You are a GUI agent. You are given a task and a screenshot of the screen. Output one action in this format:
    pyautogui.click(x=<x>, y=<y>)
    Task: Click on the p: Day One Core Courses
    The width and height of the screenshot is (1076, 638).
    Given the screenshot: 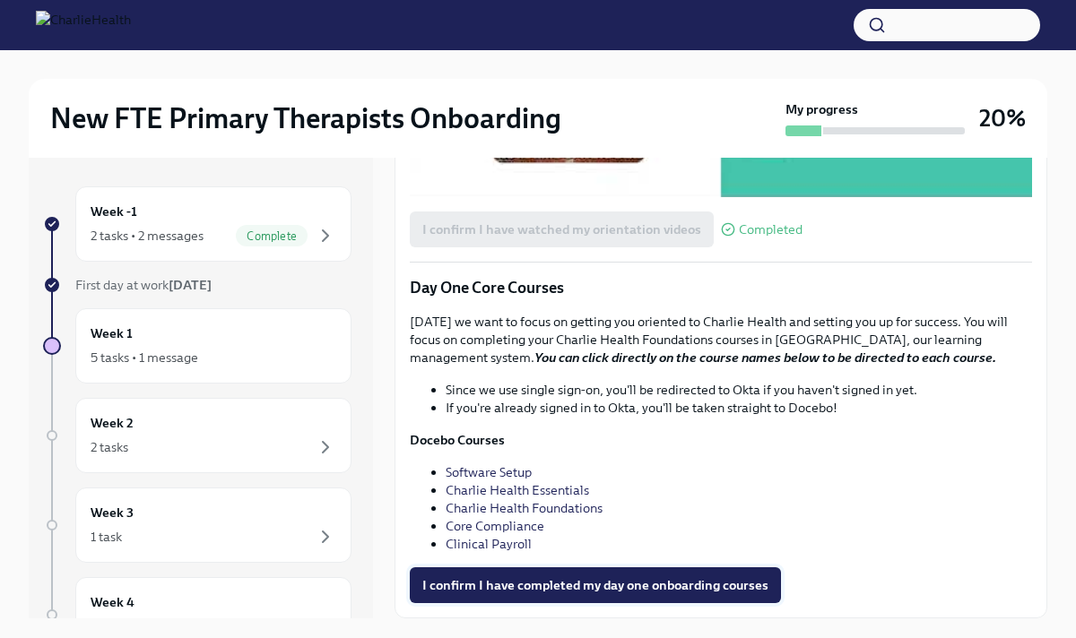 What is the action you would take?
    pyautogui.click(x=721, y=288)
    